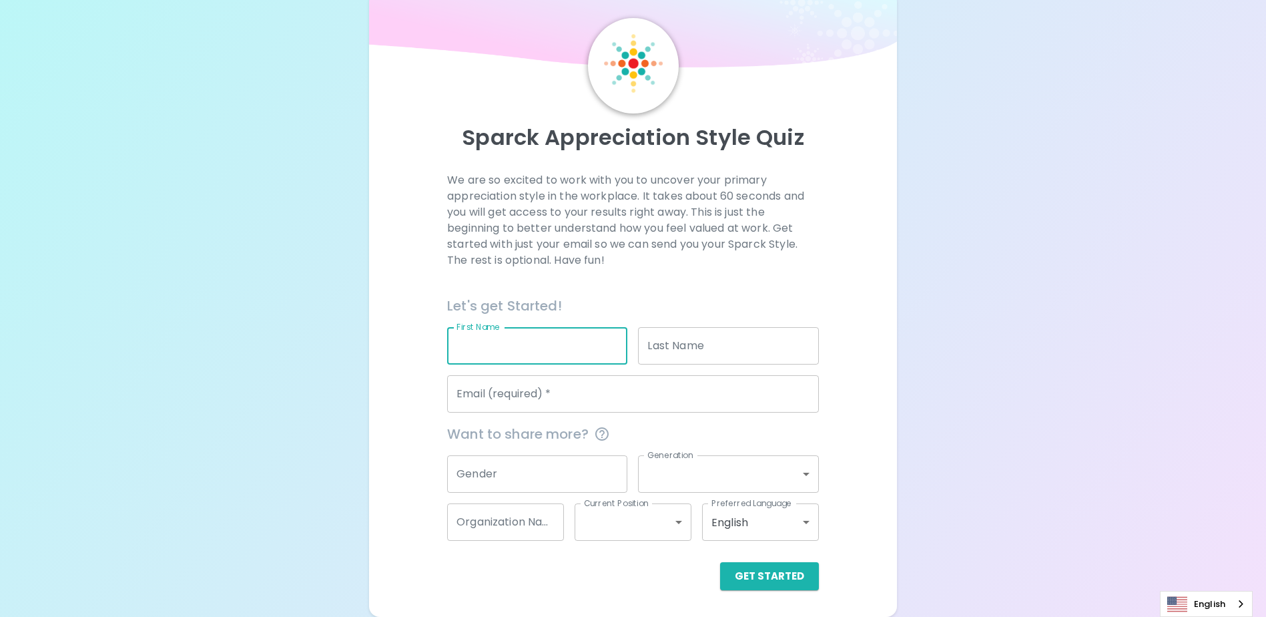 The image size is (1266, 617). Describe the element at coordinates (633, 220) in the screenshot. I see `p: We are so excited to work with you to uncover your primary appreciation style in the workplace. I...` at that location.